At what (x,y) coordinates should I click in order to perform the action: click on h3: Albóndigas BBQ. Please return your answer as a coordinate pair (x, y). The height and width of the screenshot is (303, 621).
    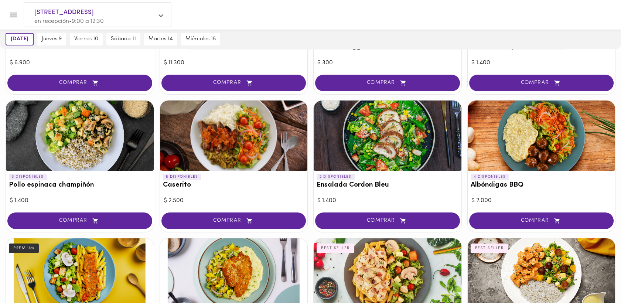
    Looking at the image, I should click on (542, 185).